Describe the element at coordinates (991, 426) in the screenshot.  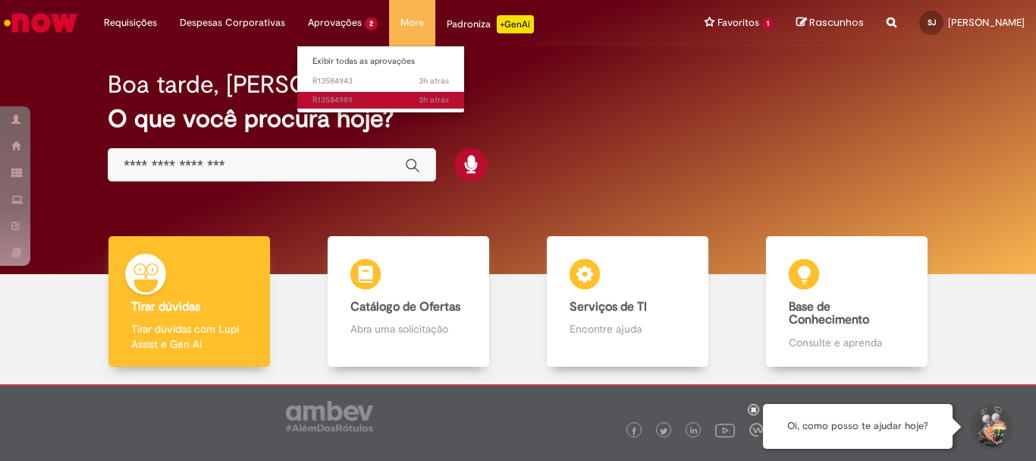
I see `button: Iniciar Conversa de Suporte` at that location.